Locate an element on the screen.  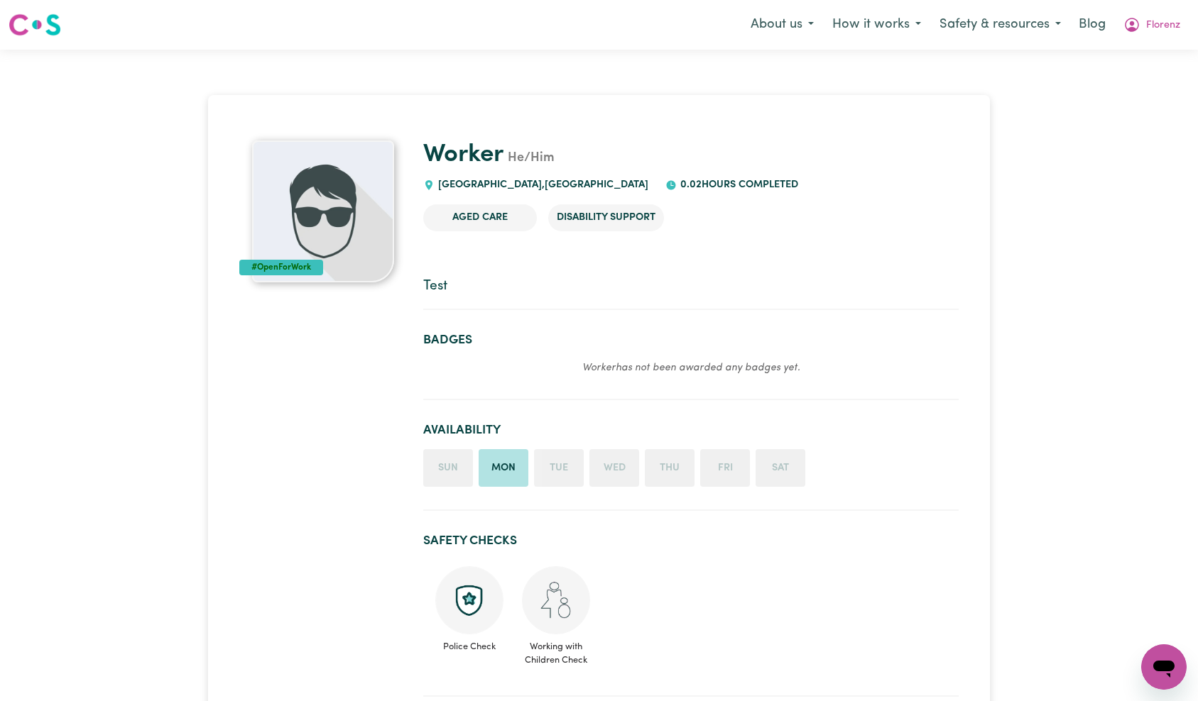
img: Working with children check is located at coordinates (556, 601).